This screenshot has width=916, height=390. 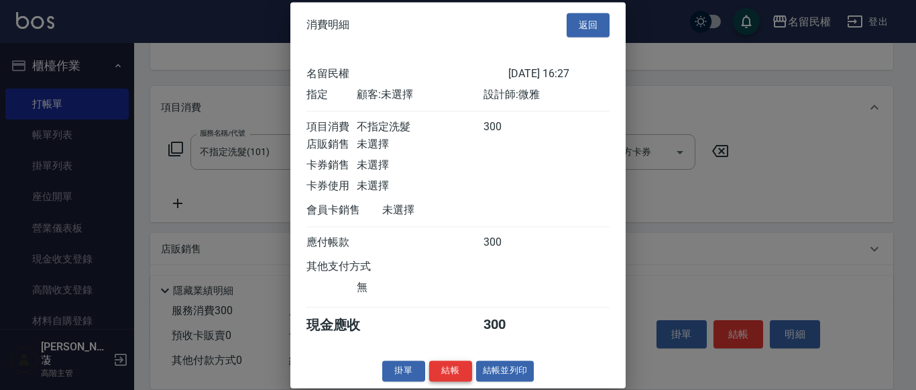 I want to click on div: 指定, so click(x=331, y=95).